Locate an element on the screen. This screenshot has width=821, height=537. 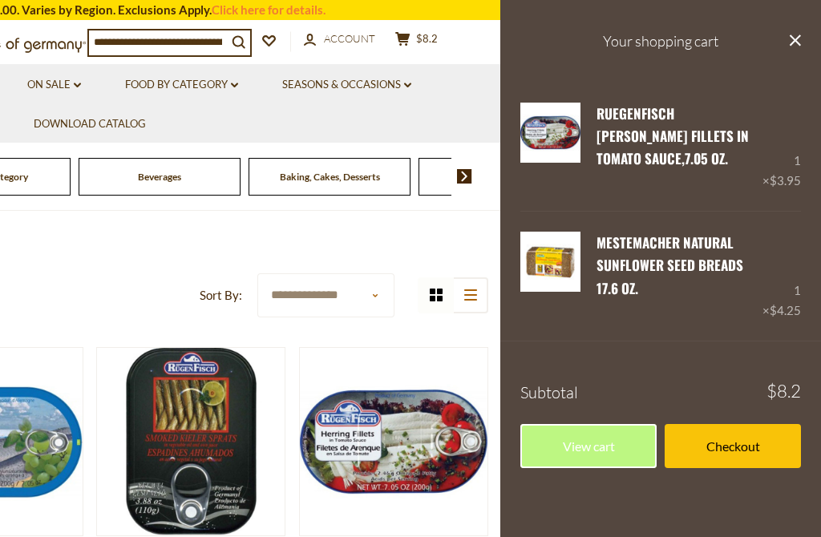
span: Beverages is located at coordinates (160, 176).